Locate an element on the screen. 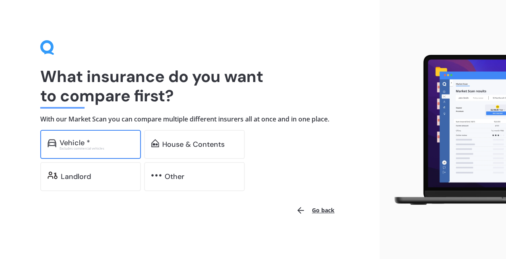 This screenshot has width=506, height=259. img: other.81dba5aafe580aa69f38.svg is located at coordinates (156, 175).